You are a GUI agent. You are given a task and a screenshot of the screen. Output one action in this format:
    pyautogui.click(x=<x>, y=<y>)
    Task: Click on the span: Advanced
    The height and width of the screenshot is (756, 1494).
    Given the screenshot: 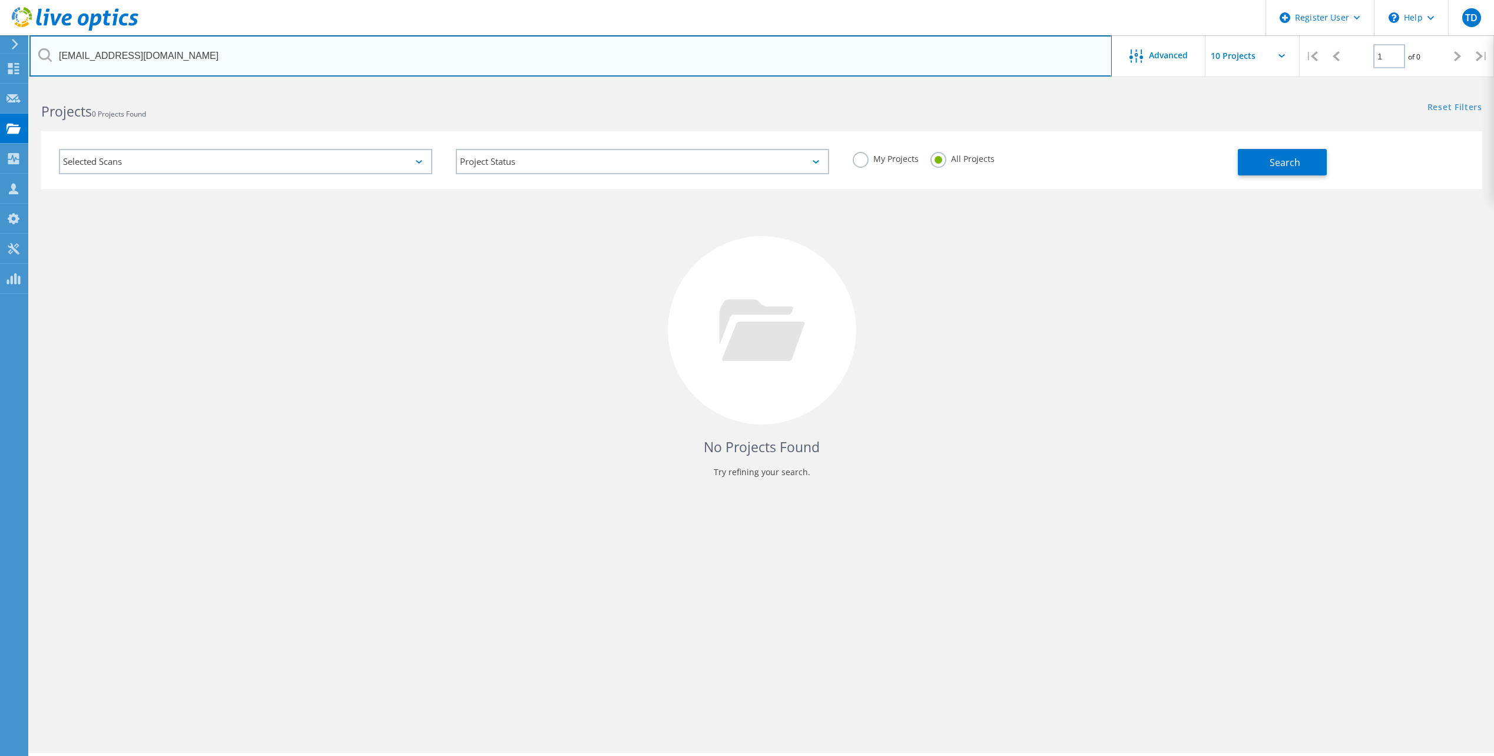 What is the action you would take?
    pyautogui.click(x=1168, y=55)
    